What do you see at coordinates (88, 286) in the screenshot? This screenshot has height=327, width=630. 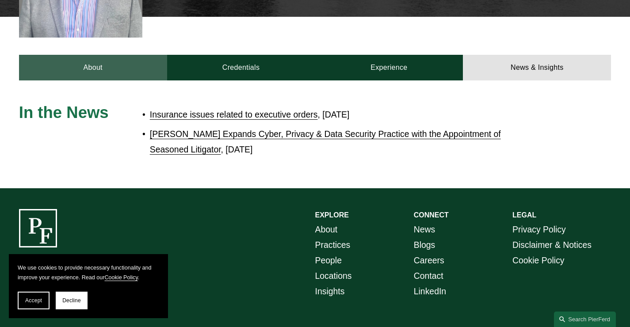 I see `section: Cookie banner` at bounding box center [88, 286].